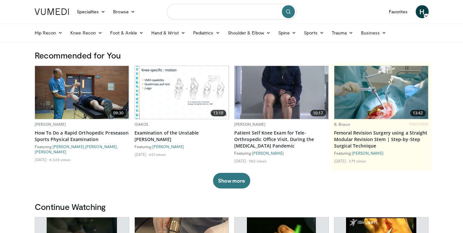  I want to click on input: Search topics, interventions, so click(232, 12).